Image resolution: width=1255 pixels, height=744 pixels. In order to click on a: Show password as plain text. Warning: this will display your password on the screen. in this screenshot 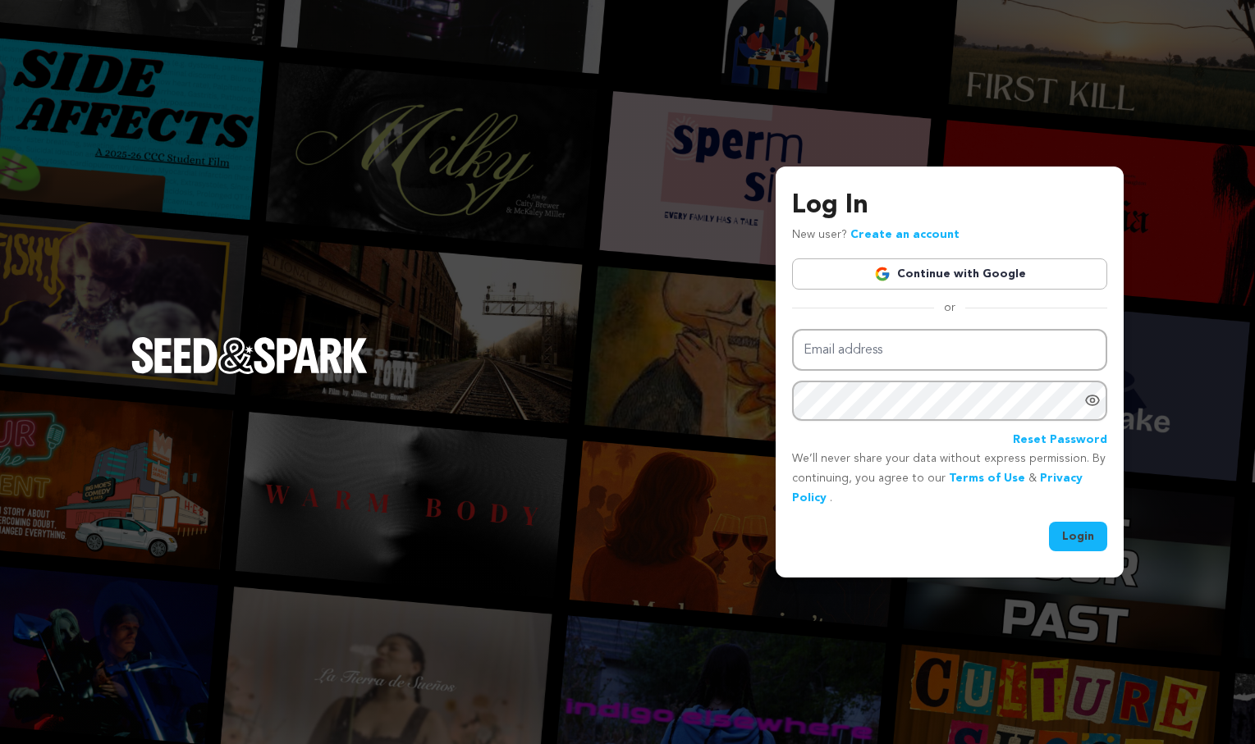, I will do `click(1092, 400)`.